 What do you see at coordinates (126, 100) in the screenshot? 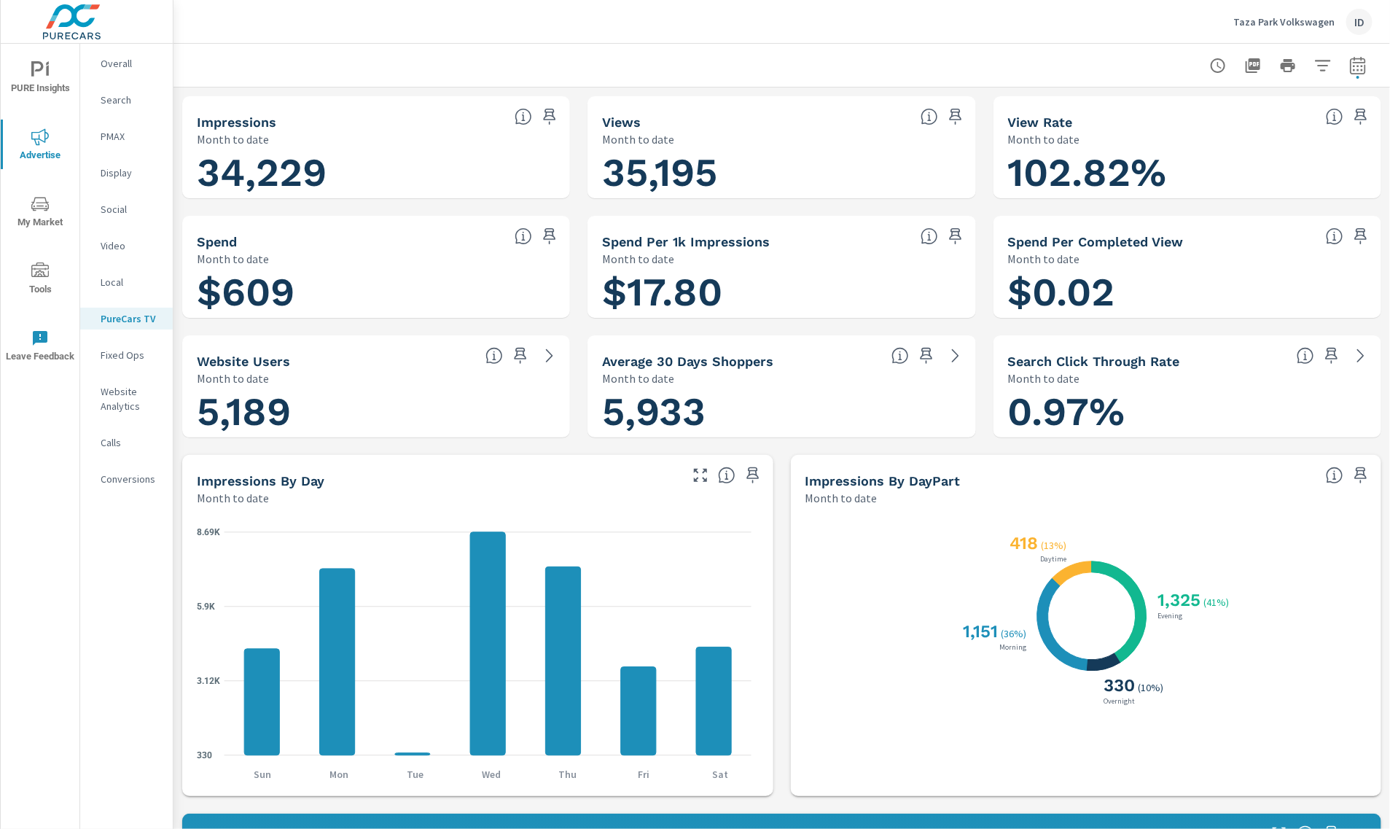
I see `div: Search` at bounding box center [126, 100].